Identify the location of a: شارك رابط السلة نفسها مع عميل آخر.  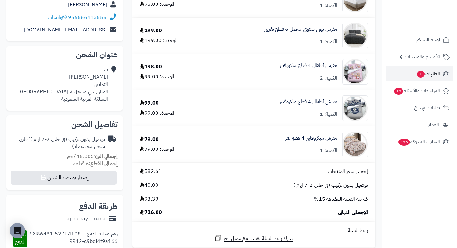
(254, 238).